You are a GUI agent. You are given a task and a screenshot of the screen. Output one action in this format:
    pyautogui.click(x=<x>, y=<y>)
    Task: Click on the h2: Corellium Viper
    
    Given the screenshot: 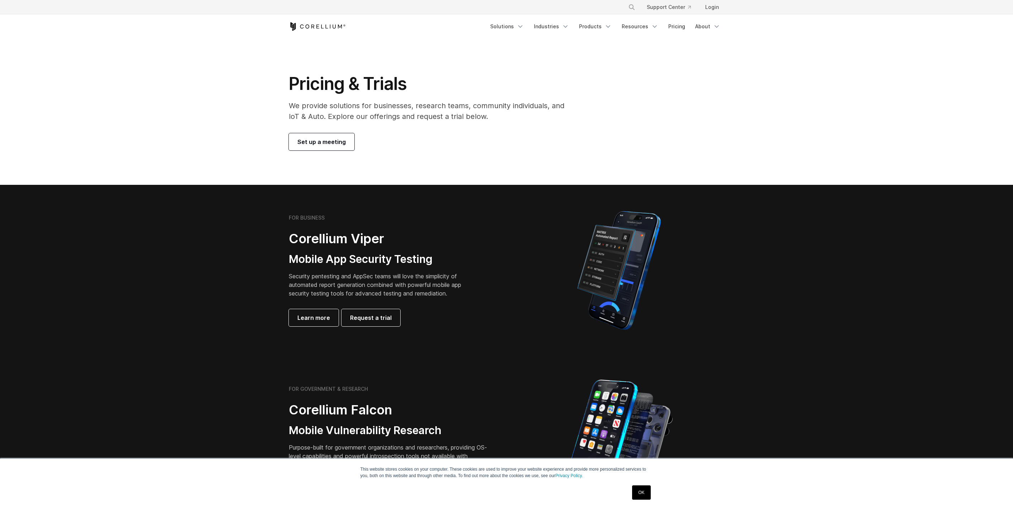 What is the action you would take?
    pyautogui.click(x=381, y=239)
    